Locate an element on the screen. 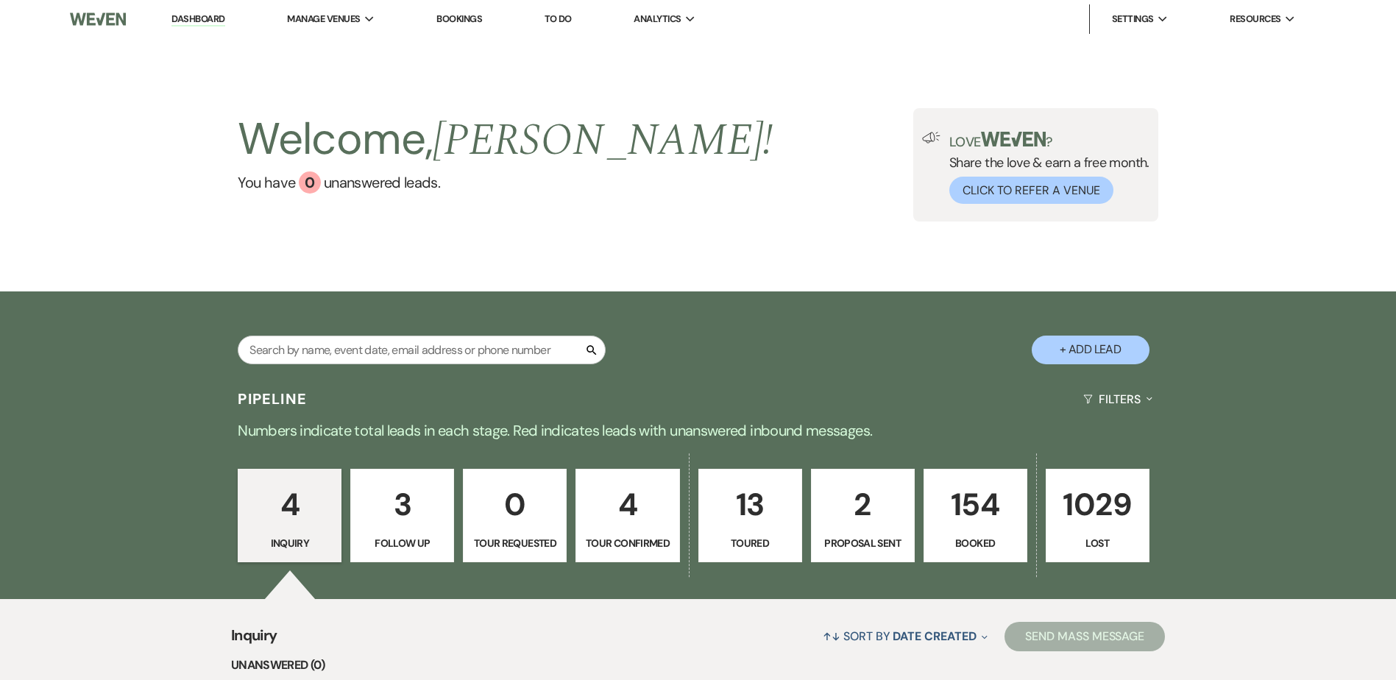 The width and height of the screenshot is (1396, 680). p: 1029 is located at coordinates (1097, 504).